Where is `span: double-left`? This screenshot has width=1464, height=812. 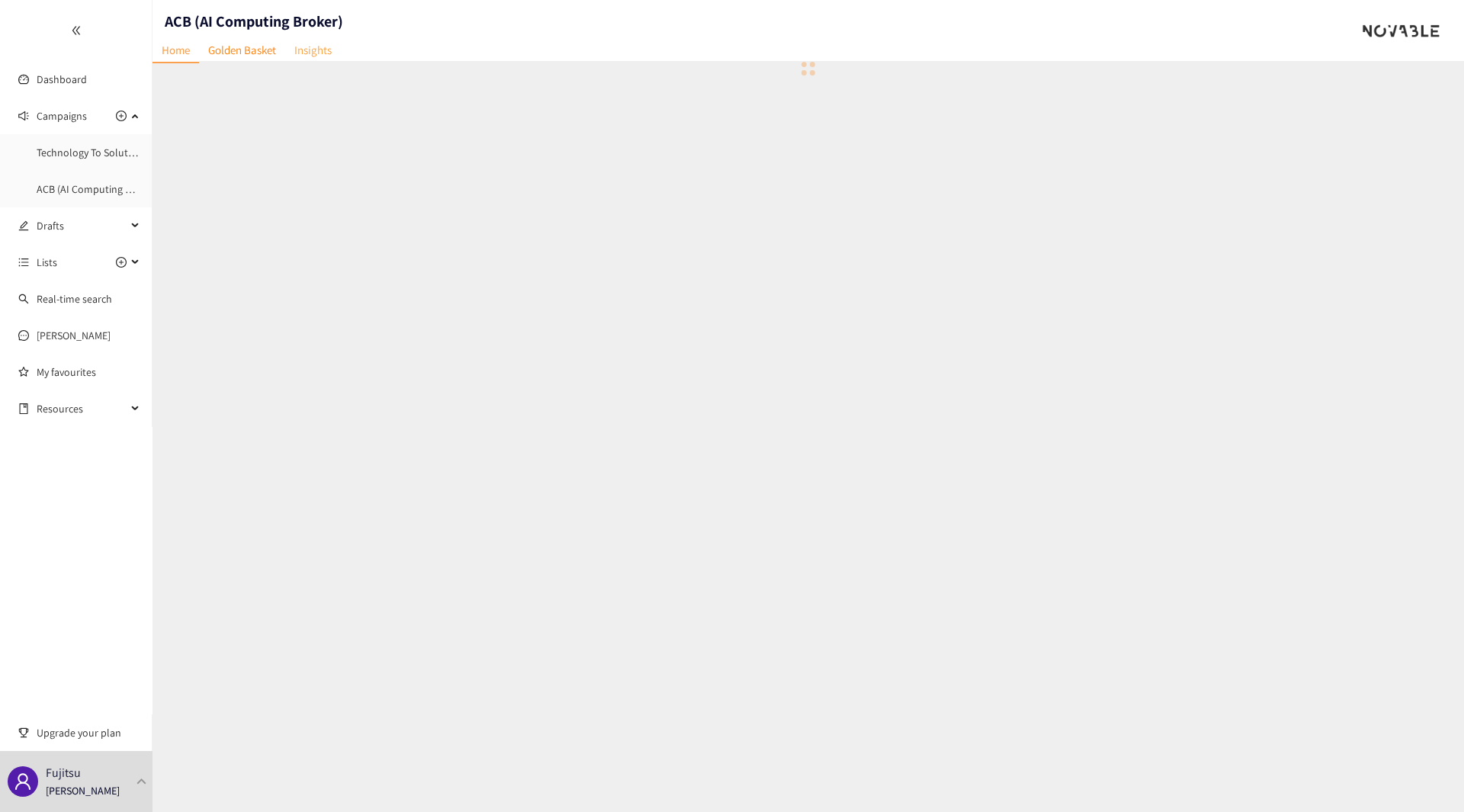 span: double-left is located at coordinates (76, 31).